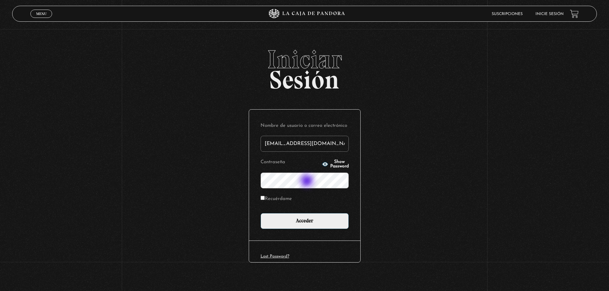  I want to click on label: Nombre de usuario o correo electrónico, so click(305, 126).